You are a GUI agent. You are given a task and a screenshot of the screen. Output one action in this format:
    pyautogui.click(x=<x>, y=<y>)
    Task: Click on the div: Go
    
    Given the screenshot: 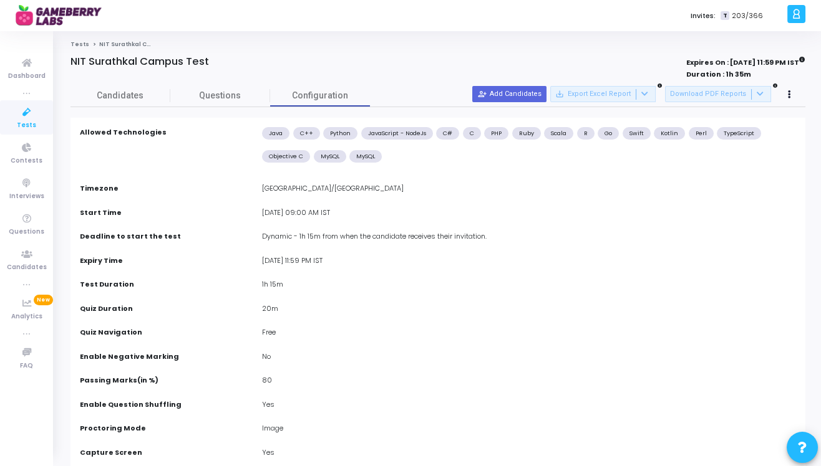 What is the action you would take?
    pyautogui.click(x=608, y=133)
    